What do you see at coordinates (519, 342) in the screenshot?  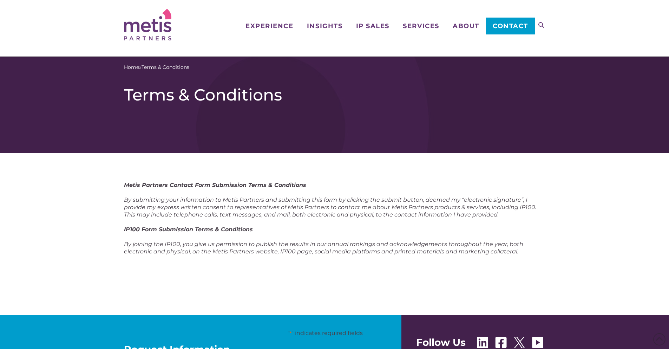 I see `img: X` at bounding box center [519, 342].